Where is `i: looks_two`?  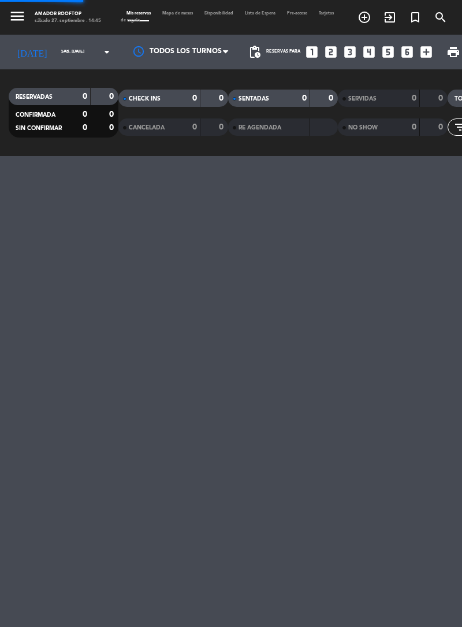
i: looks_two is located at coordinates (331, 52).